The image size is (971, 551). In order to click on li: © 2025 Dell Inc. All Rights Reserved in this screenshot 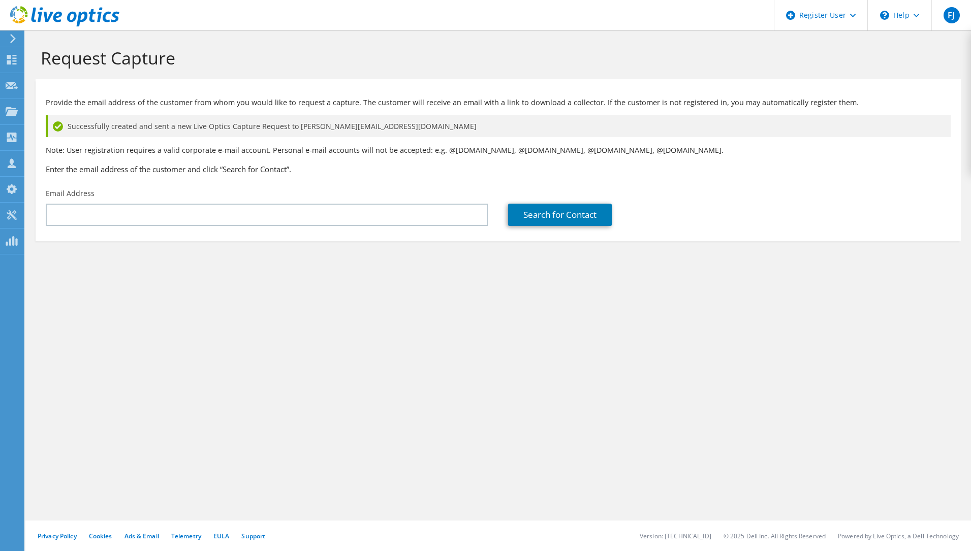, I will do `click(774, 536)`.